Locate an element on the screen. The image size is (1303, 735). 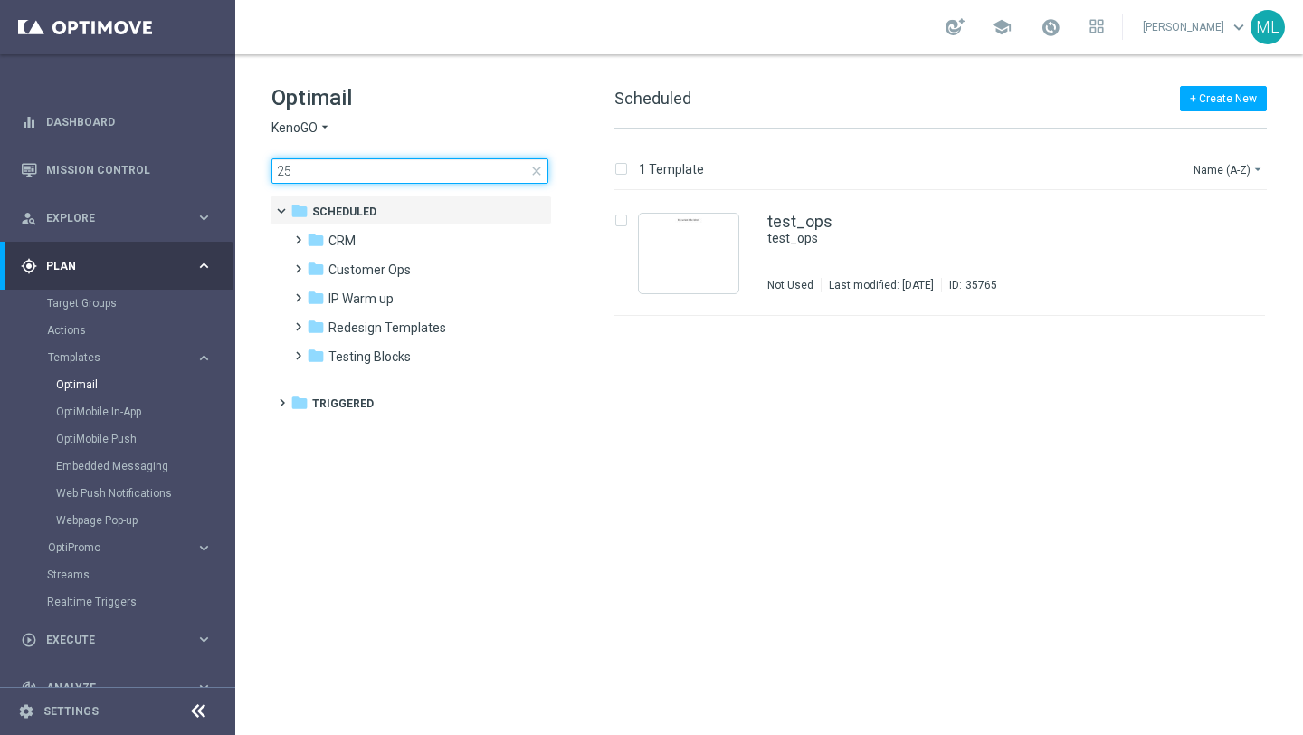
div: track_changes Analyze keyboard_arrow_right is located at coordinates (117, 688).